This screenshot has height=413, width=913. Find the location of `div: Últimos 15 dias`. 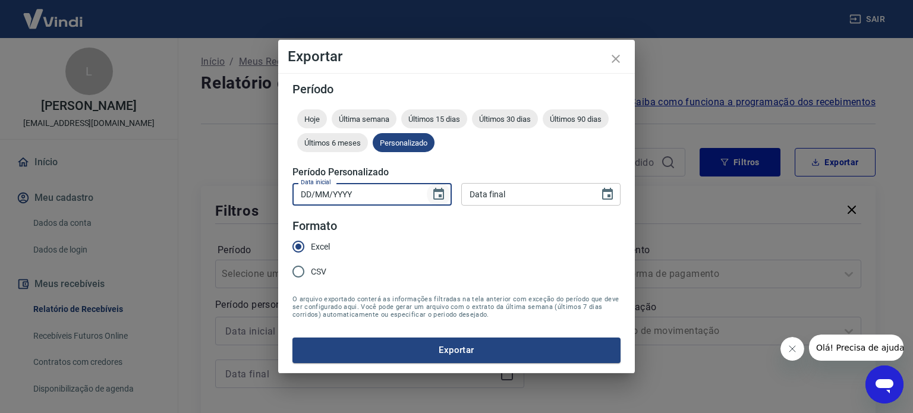

div: Últimos 15 dias is located at coordinates (434, 119).